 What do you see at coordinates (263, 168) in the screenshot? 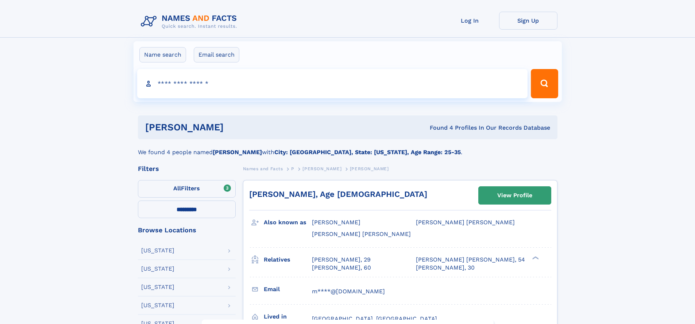
I see `a: Names and Facts` at bounding box center [263, 168].